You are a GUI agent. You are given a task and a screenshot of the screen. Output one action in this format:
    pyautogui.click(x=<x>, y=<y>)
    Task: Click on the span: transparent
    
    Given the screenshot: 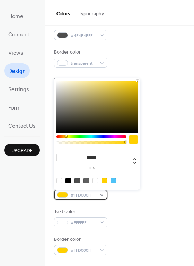 What is the action you would take?
    pyautogui.click(x=83, y=63)
    